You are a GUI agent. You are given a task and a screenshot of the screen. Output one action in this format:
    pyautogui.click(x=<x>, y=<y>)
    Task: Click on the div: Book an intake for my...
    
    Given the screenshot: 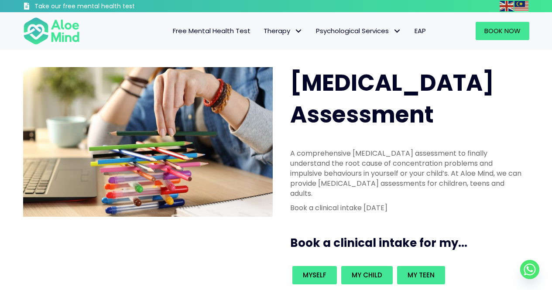 What is the action you would take?
    pyautogui.click(x=407, y=275)
    